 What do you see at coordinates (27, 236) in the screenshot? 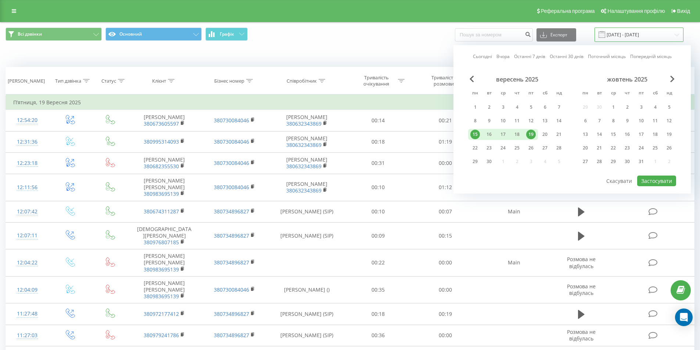
I see `div: 12:07:11` at bounding box center [27, 236].